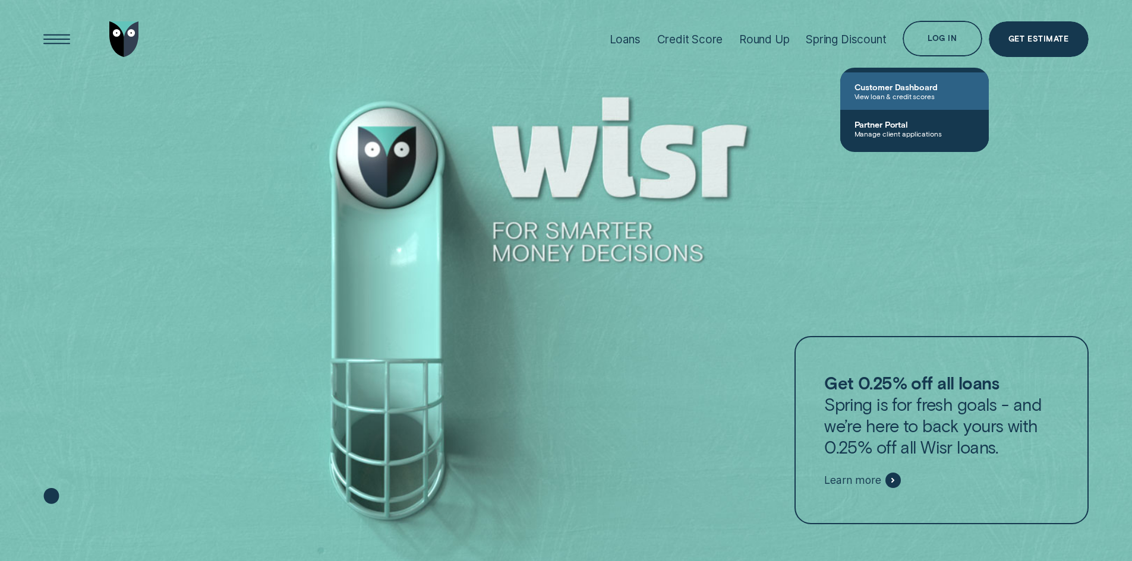 This screenshot has height=561, width=1132. Describe the element at coordinates (625, 39) in the screenshot. I see `div: Loans` at that location.